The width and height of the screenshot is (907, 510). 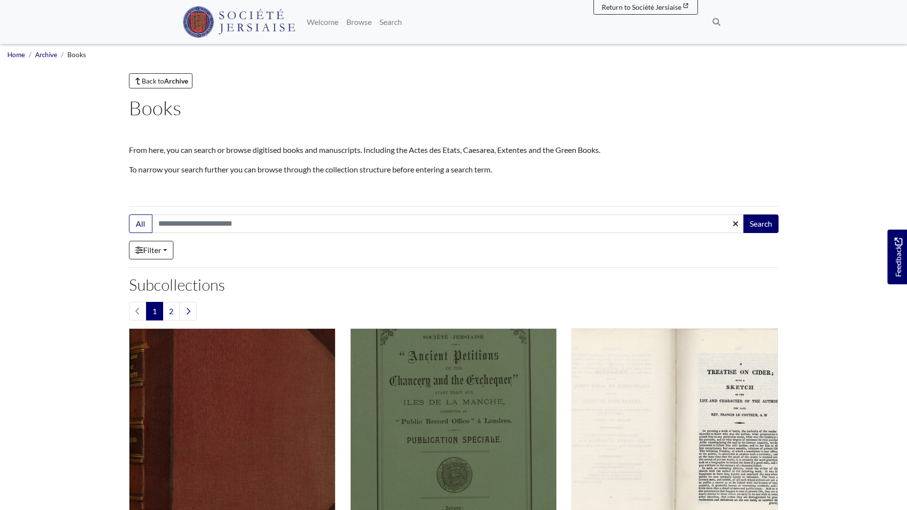 What do you see at coordinates (239, 22) in the screenshot?
I see `a: Société Jersiaise logo` at bounding box center [239, 22].